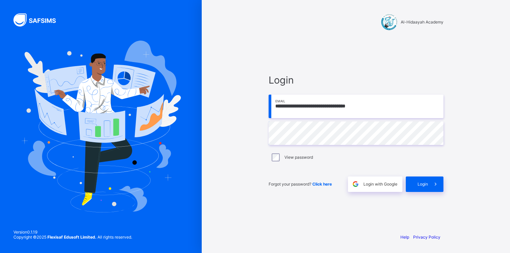  Describe the element at coordinates (73, 237) in the screenshot. I see `span: Copyright © 2025 All rights reserved.` at that location.